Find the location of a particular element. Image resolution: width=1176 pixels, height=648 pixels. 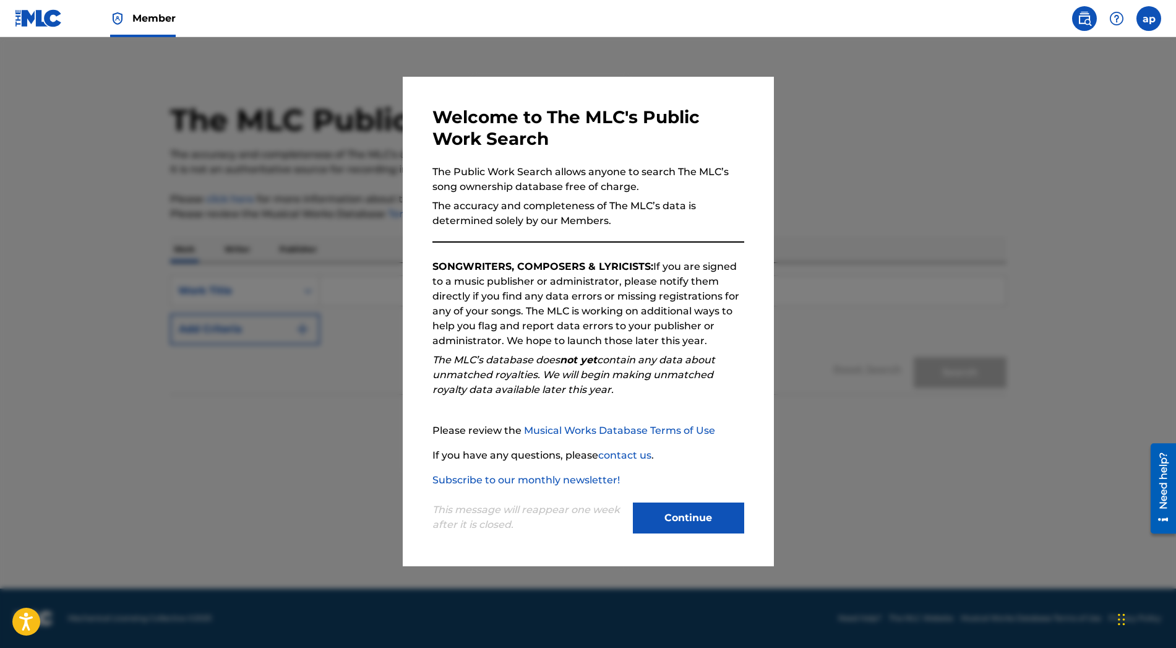

p: The accuracy and completeness of The MLC’s data is determined solely by our Members. is located at coordinates (588, 213).